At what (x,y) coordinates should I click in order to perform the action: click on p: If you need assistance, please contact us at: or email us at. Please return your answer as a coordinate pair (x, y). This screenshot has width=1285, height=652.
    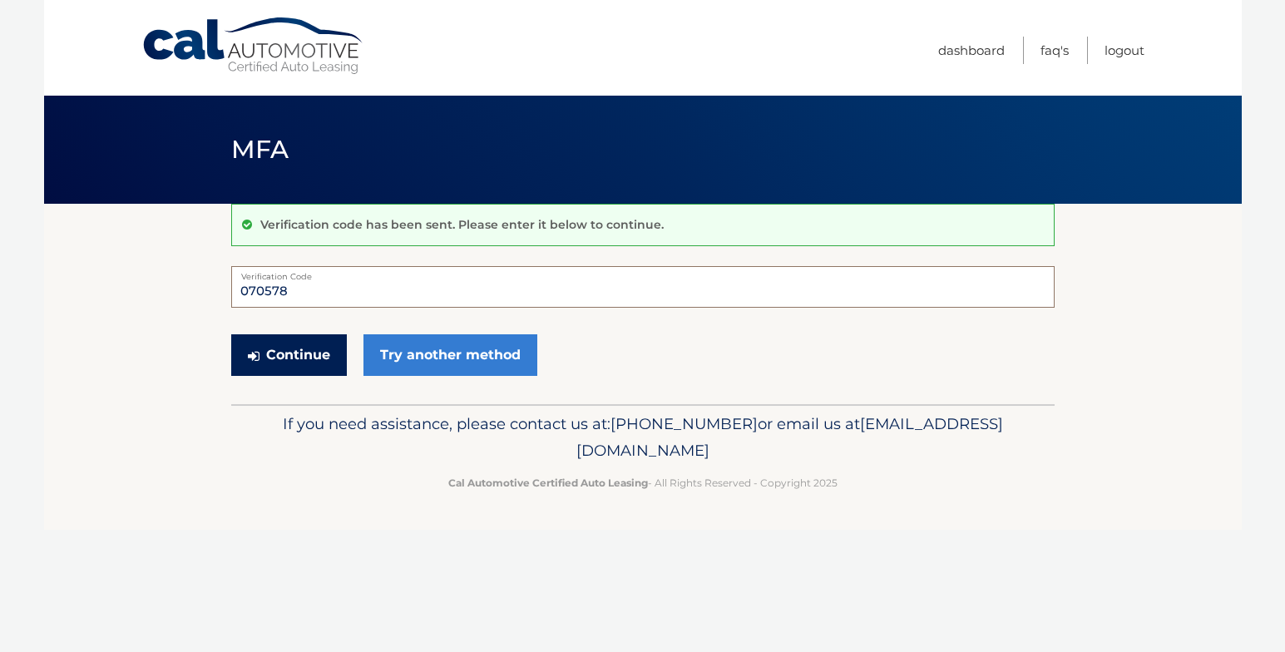
    Looking at the image, I should click on (643, 437).